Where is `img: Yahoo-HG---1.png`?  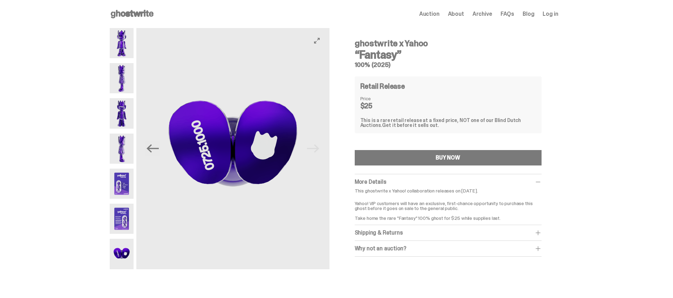
img: Yahoo-HG---1.png is located at coordinates (122, 43).